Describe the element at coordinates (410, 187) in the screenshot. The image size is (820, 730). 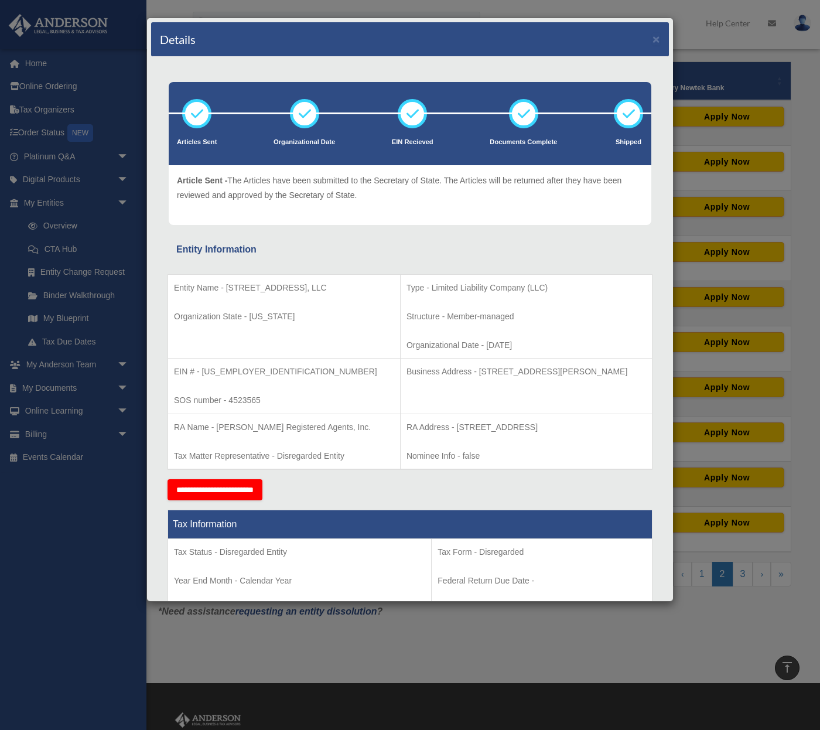
I see `p: The Articles have been submitted to the Secretary of State. The Articles will be returned after t...` at that location.